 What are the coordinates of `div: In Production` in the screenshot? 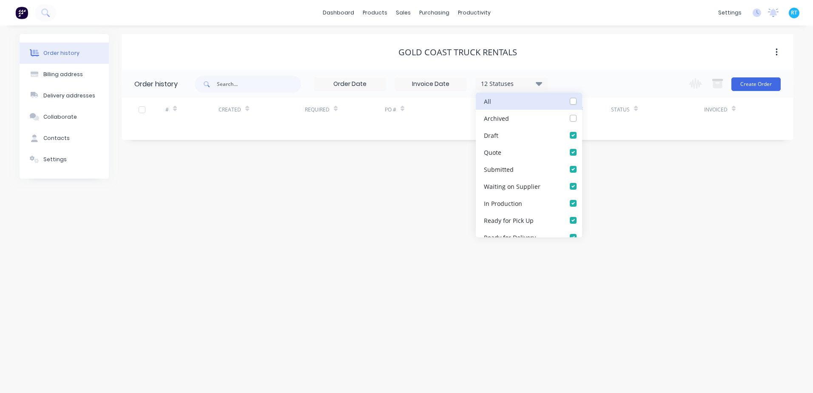 It's located at (503, 203).